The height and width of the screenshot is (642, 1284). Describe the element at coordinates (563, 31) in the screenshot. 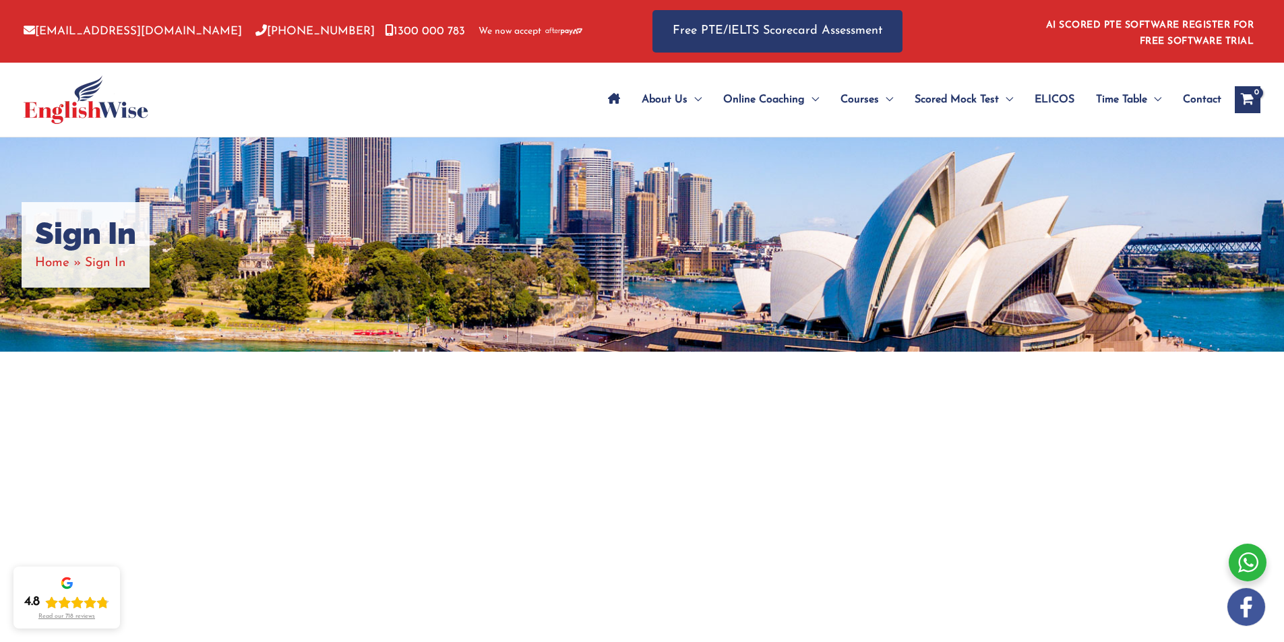

I see `img: Afterpay-Logo` at that location.